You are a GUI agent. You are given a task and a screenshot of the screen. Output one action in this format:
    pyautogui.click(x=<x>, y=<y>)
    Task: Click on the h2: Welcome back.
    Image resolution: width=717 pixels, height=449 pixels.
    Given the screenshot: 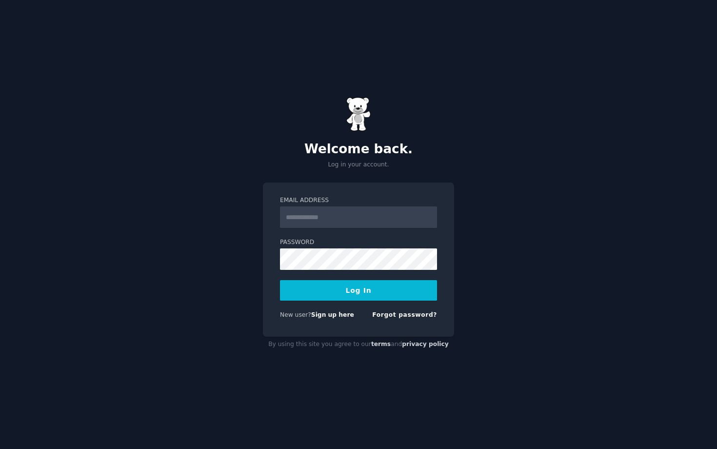 What is the action you would take?
    pyautogui.click(x=358, y=149)
    